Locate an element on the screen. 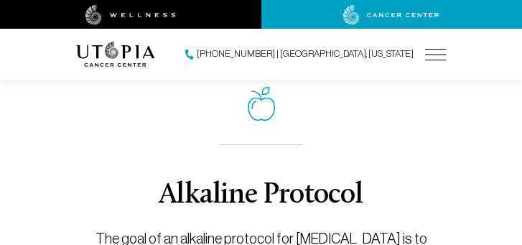 This screenshot has width=522, height=245. img: icon is located at coordinates (261, 104).